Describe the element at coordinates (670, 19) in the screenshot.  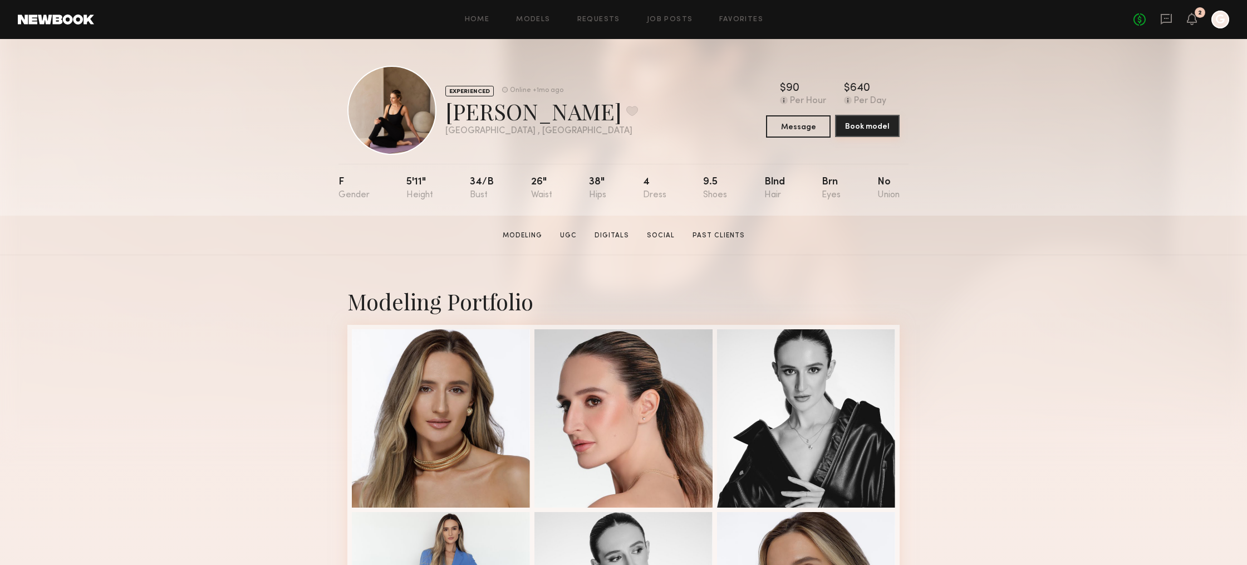
I see `a: Job Posts` at that location.